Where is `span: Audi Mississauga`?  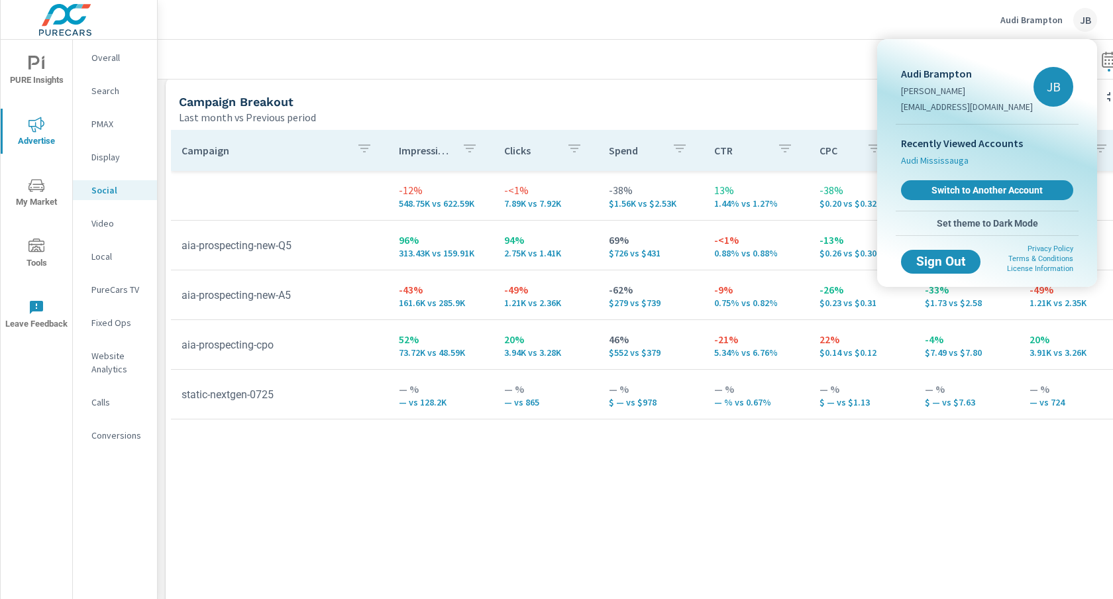 span: Audi Mississauga is located at coordinates (935, 160).